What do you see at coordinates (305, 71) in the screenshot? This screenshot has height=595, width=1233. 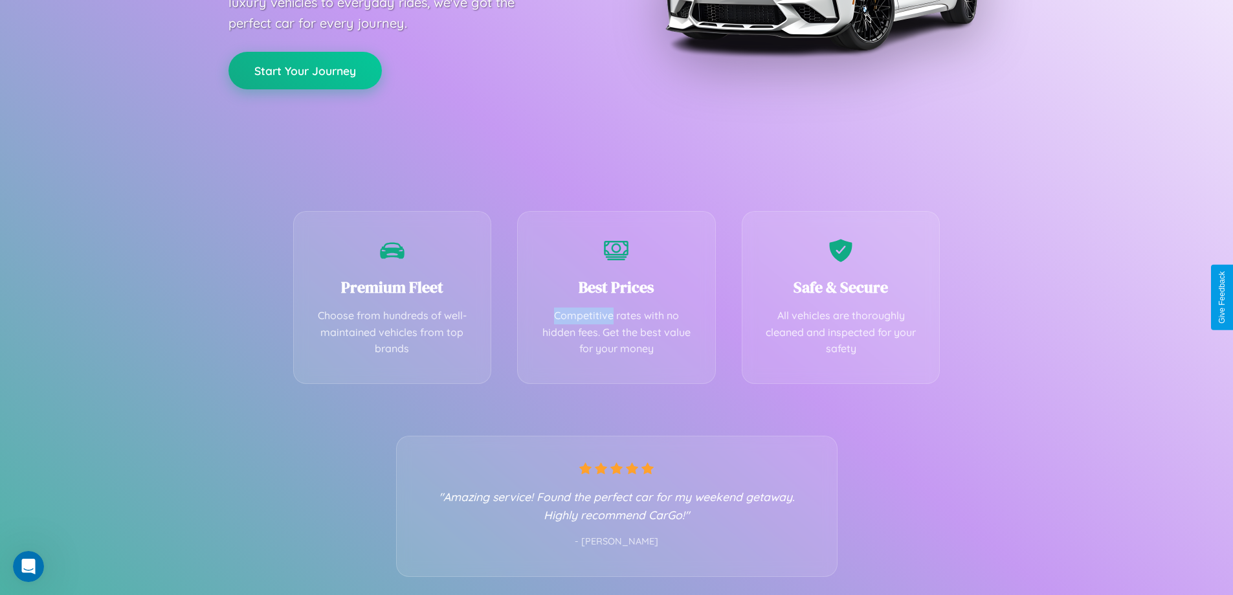 I see `button: Start Your Journey` at bounding box center [305, 71].